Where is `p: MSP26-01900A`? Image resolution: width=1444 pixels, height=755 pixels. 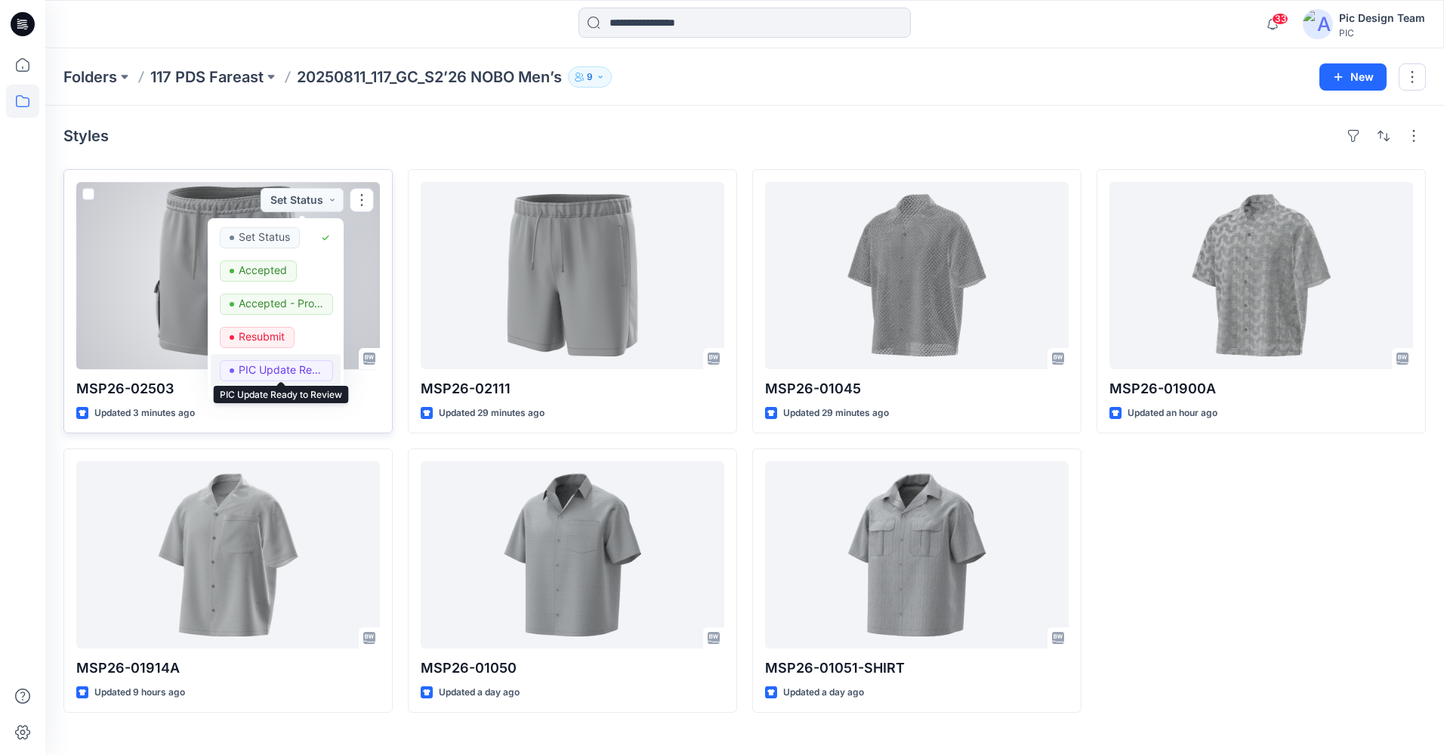
p: MSP26-01900A is located at coordinates (1261, 389).